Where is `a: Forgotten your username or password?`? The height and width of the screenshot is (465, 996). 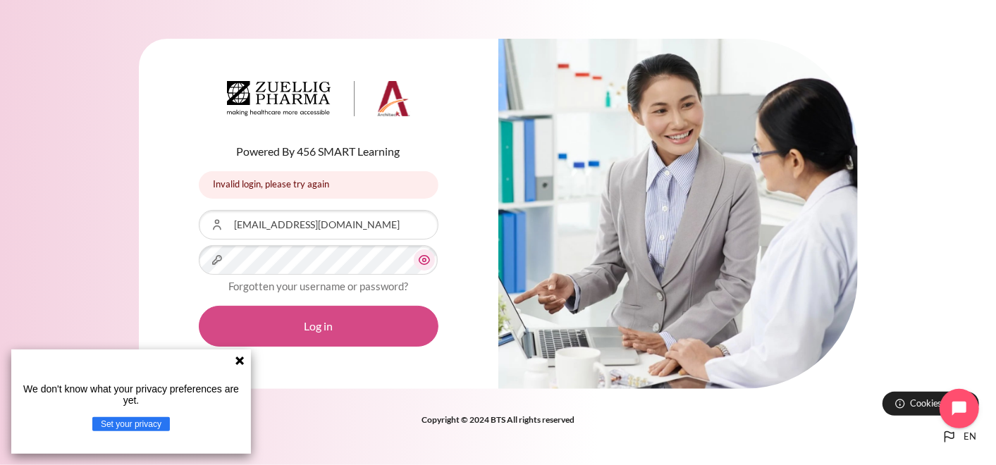
a: Forgotten your username or password? is located at coordinates (318, 286).